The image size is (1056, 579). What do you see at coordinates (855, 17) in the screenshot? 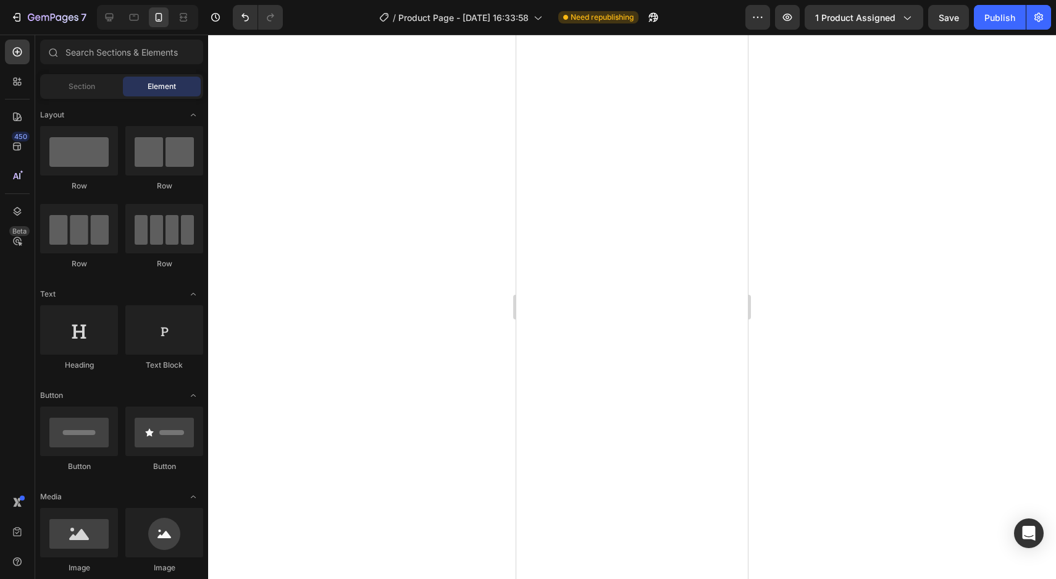
I see `span: 1 product assigned` at bounding box center [855, 17].